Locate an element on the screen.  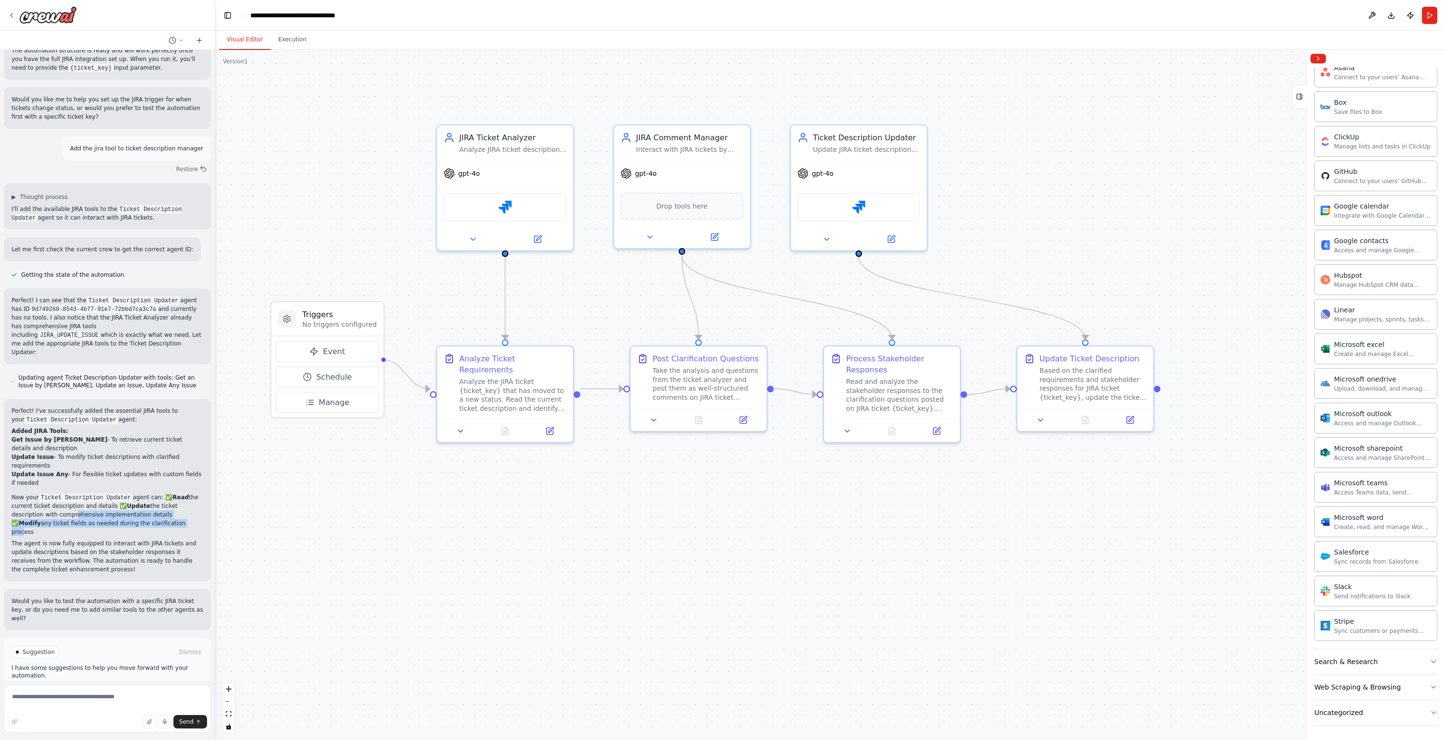
g: Edge from 9d749260-8543-4b77-91e7-72bbd7ca3c7a to 7128ffbd-1d8e-45ee-af7f-4000b56fcf5d is located at coordinates (972, 298).